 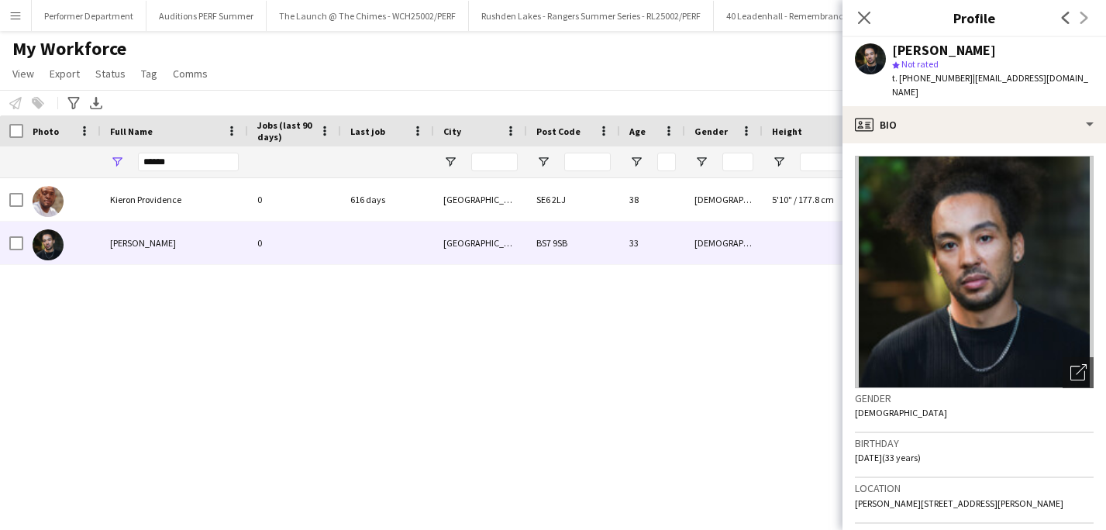 I want to click on span: My Workforce, so click(x=69, y=49).